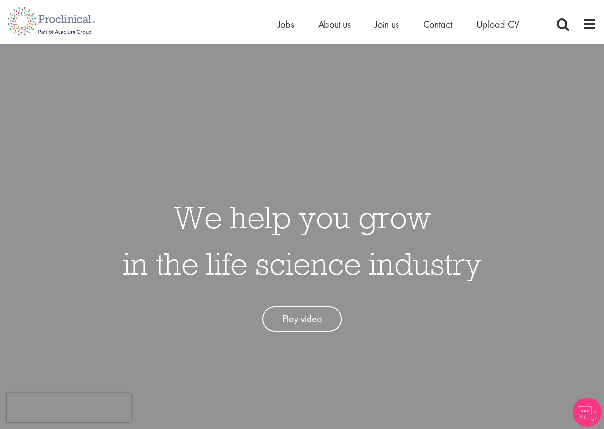 This screenshot has width=604, height=429. What do you see at coordinates (438, 24) in the screenshot?
I see `a: Contact` at bounding box center [438, 24].